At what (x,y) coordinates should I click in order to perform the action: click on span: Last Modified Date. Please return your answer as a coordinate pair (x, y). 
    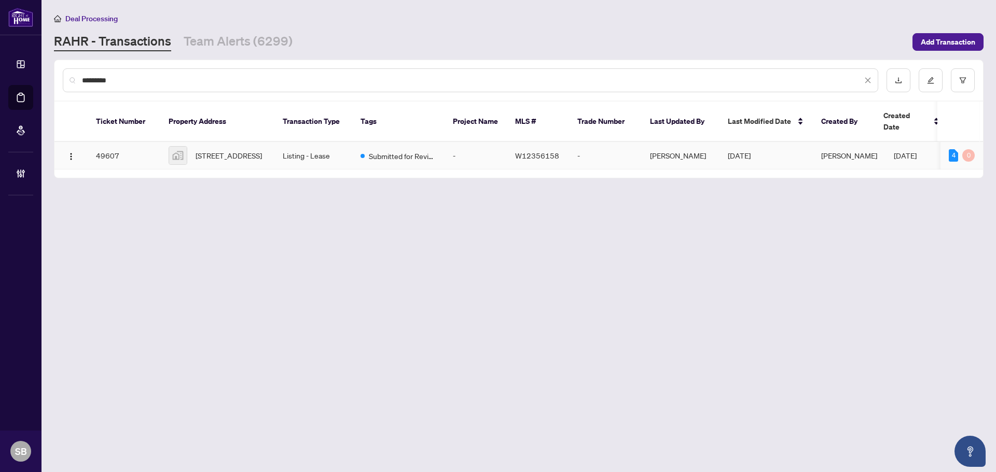
    Looking at the image, I should click on (759, 121).